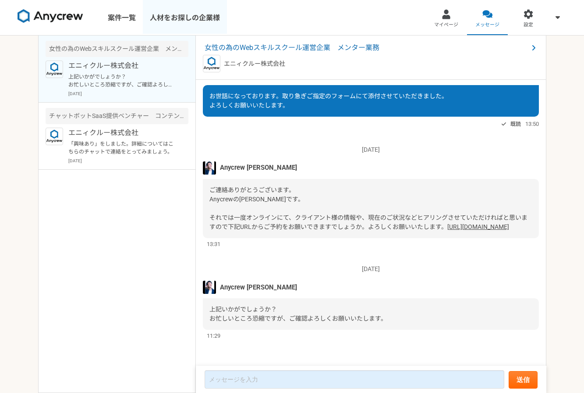 The width and height of the screenshot is (584, 393). What do you see at coordinates (213, 244) in the screenshot?
I see `span: 13:31` at bounding box center [213, 244].